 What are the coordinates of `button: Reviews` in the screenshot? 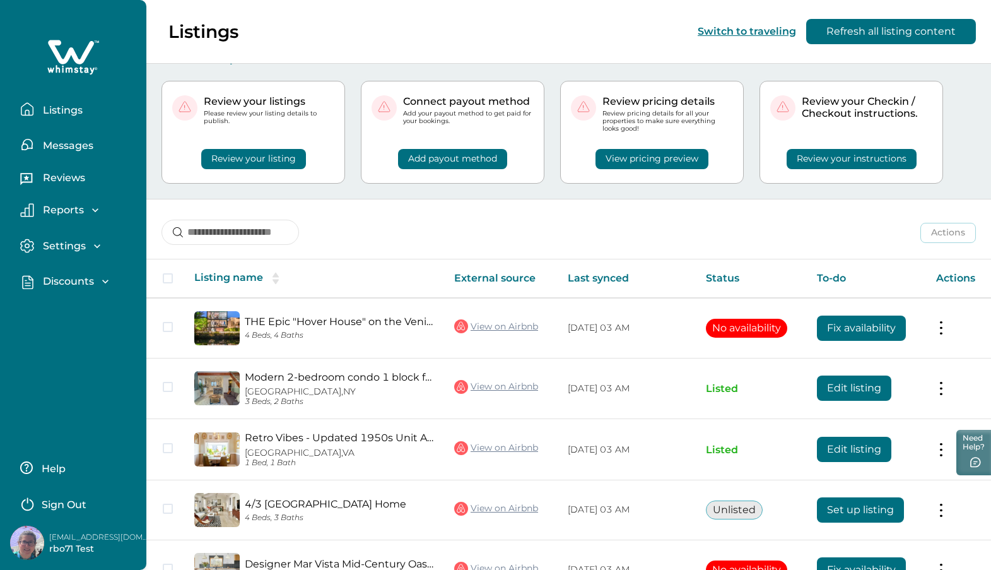 It's located at (78, 180).